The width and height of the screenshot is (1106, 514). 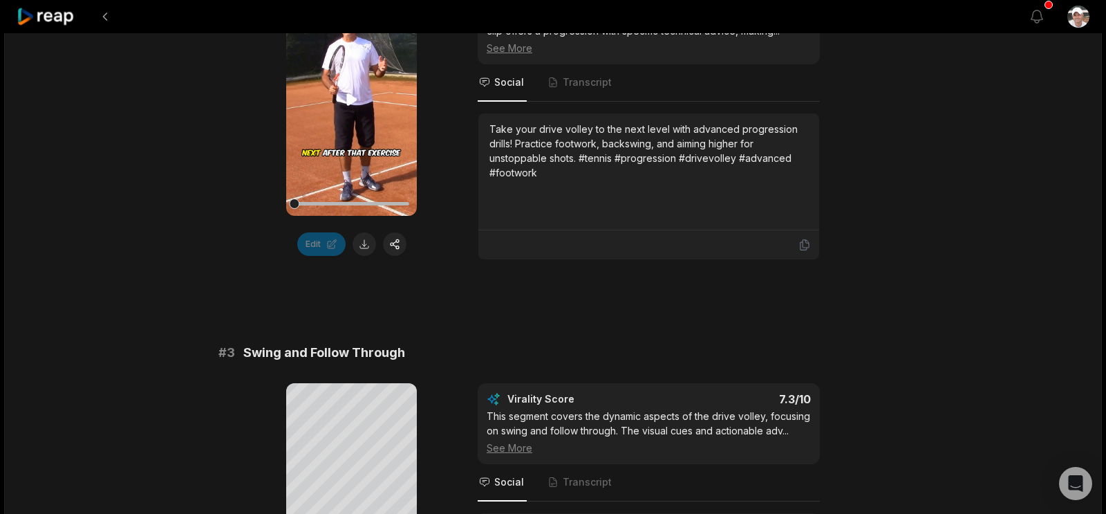 I want to click on div: Take your drive volley to the next level with advanced progression drills! Practice footwork, bac..., so click(x=648, y=151).